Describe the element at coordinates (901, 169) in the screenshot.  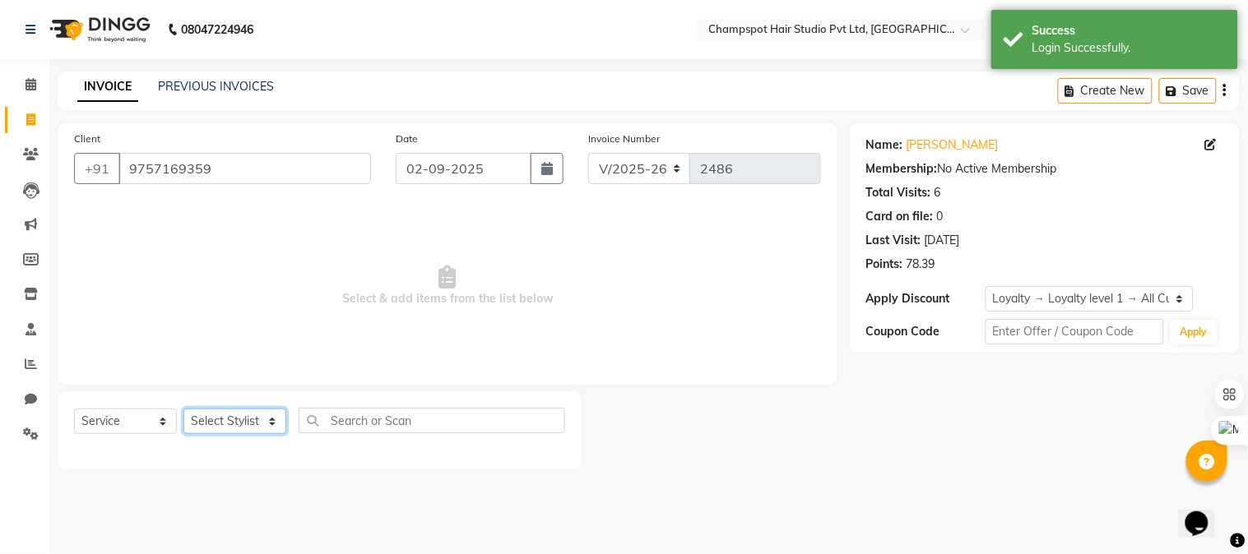
I see `div: Membership:` at that location.